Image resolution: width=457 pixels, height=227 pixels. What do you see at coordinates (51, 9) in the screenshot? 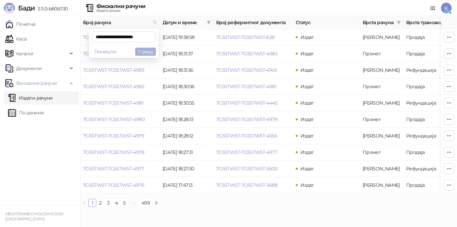
I see `span: 3.11.0-b80b730` at bounding box center [51, 9].